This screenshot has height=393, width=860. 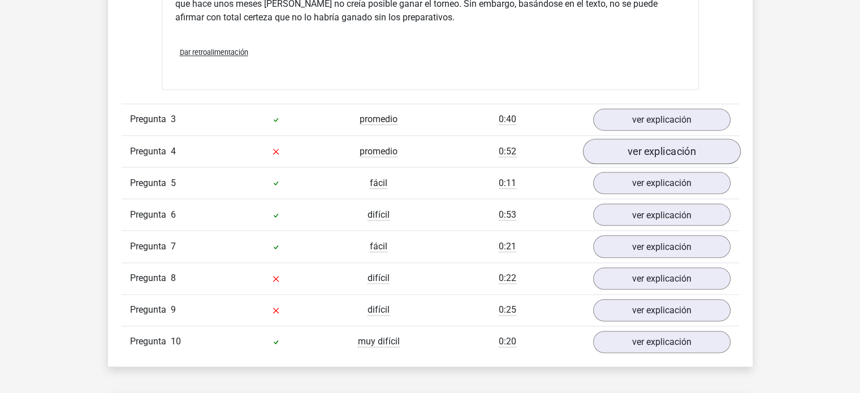 I want to click on font: 8, so click(x=173, y=277).